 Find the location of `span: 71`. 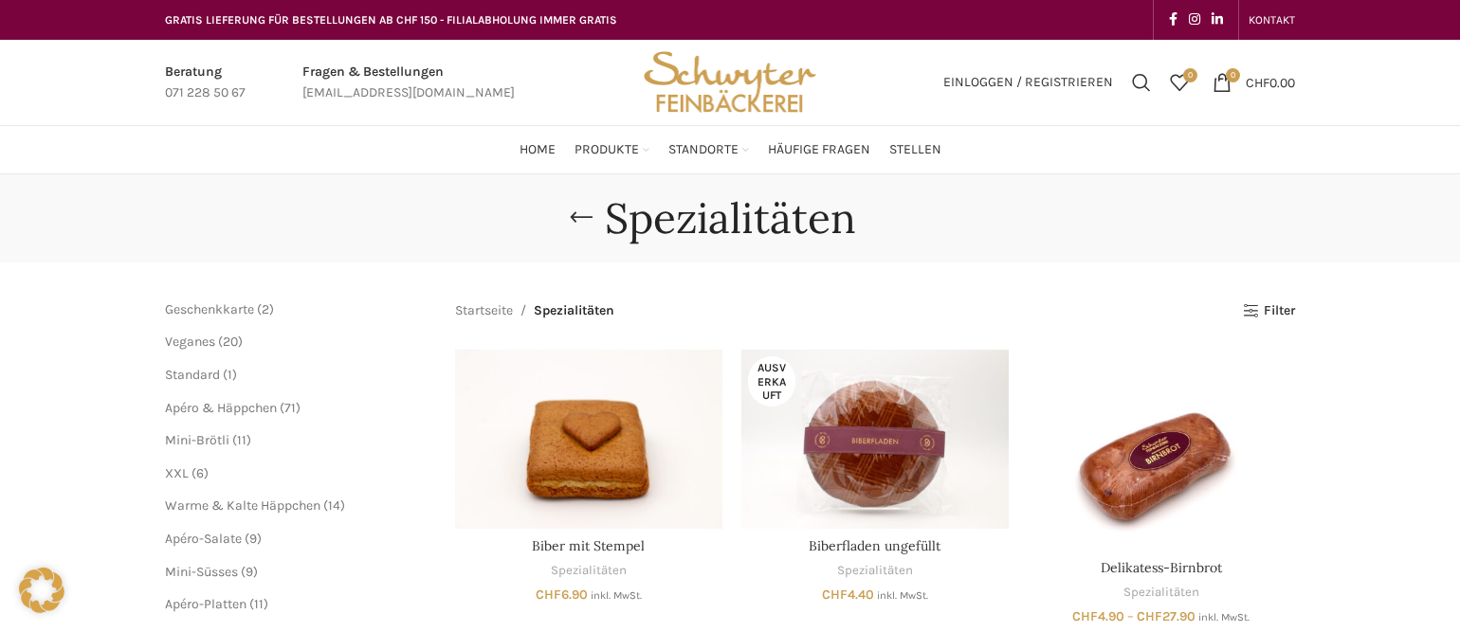

span: 71 is located at coordinates (290, 408).